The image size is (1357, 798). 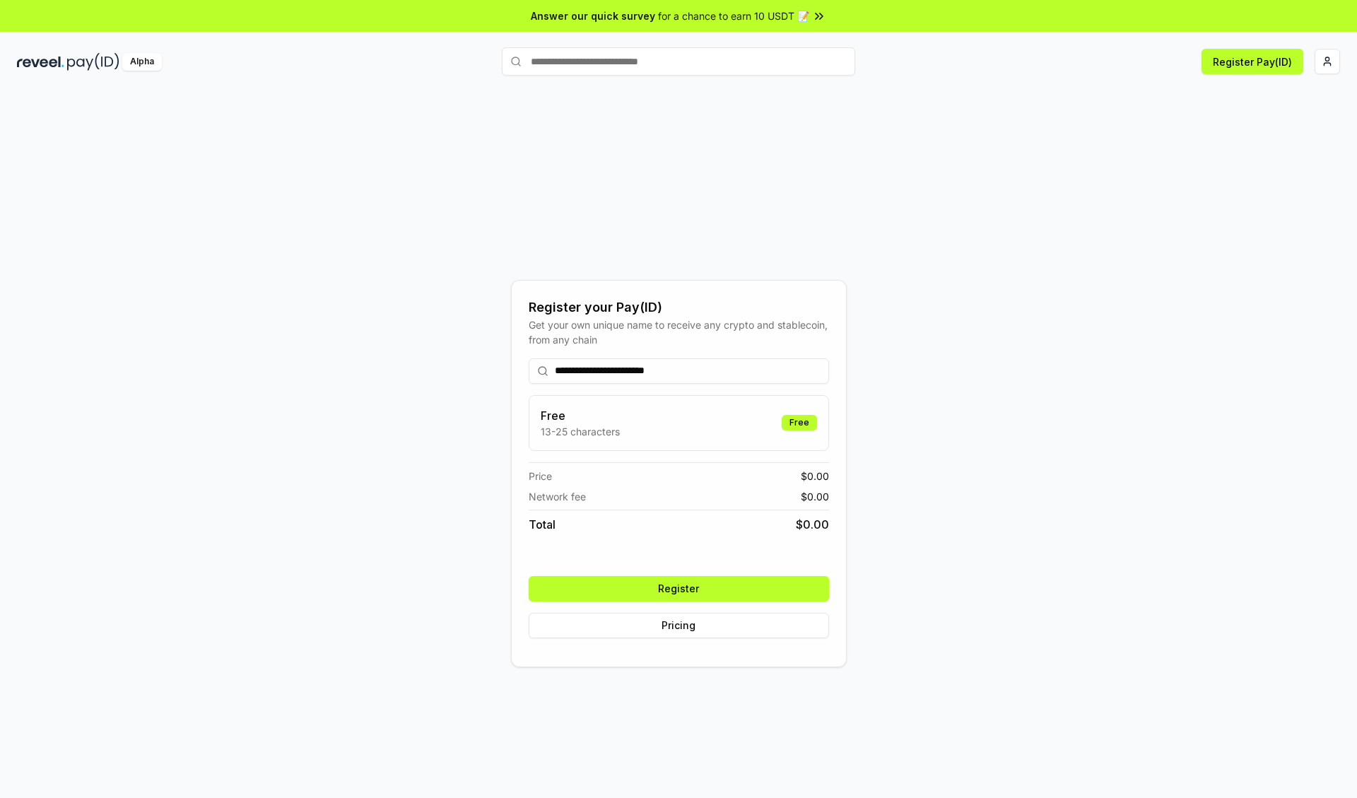 I want to click on span: Price, so click(x=540, y=476).